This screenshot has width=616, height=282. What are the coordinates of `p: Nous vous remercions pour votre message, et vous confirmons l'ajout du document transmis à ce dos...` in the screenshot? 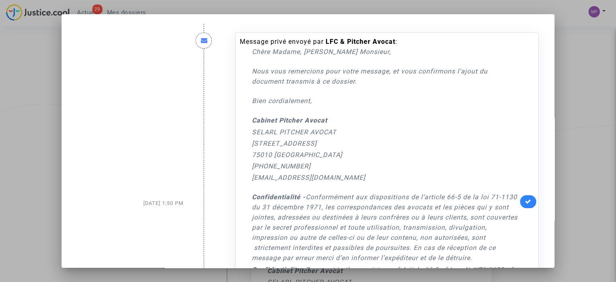 It's located at (385, 76).